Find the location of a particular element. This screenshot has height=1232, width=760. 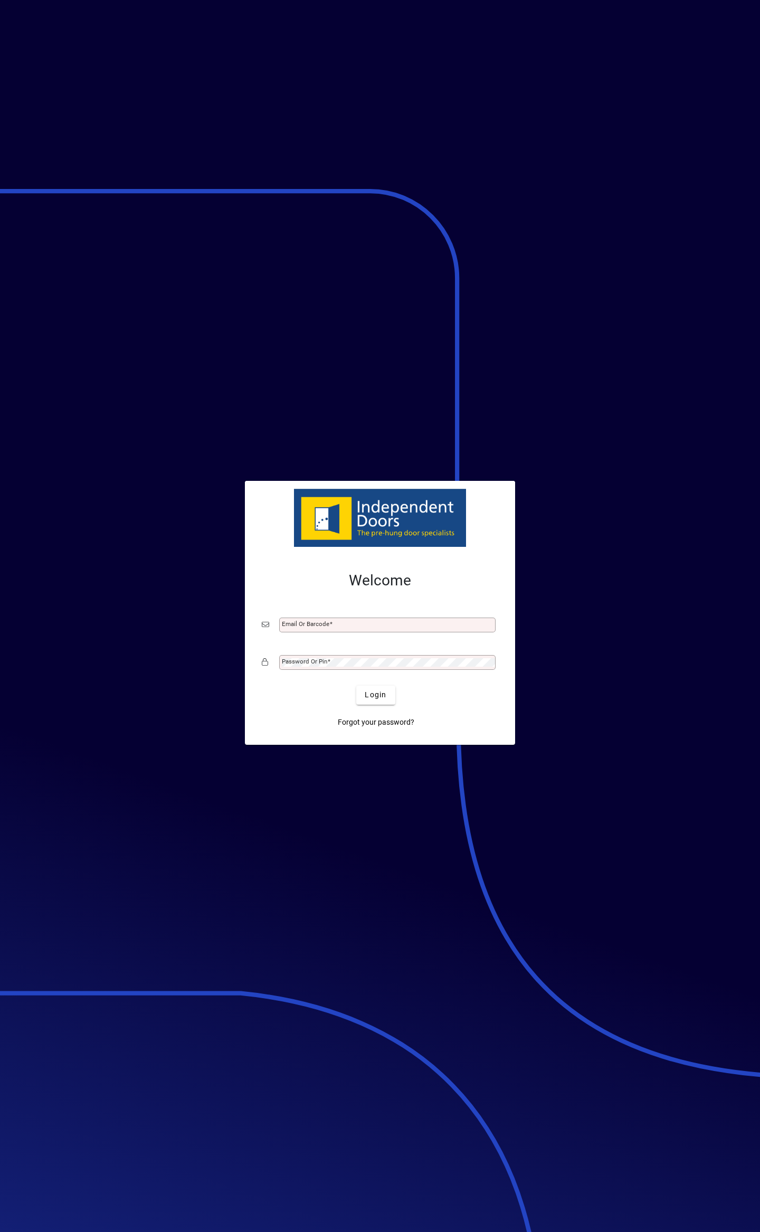

span: Forgot your password? is located at coordinates (376, 722).